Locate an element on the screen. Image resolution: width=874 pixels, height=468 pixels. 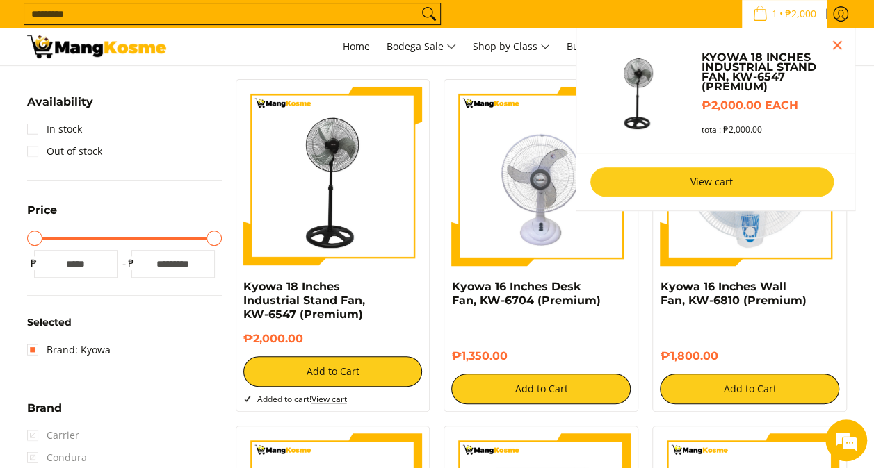
a: Brand: Kyowa is located at coordinates (69, 350).